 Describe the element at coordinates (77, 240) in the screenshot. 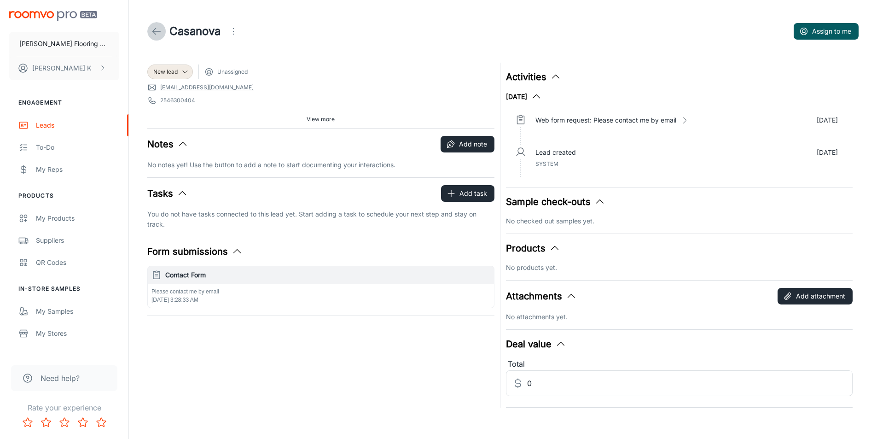

I see `div: Suppliers` at that location.